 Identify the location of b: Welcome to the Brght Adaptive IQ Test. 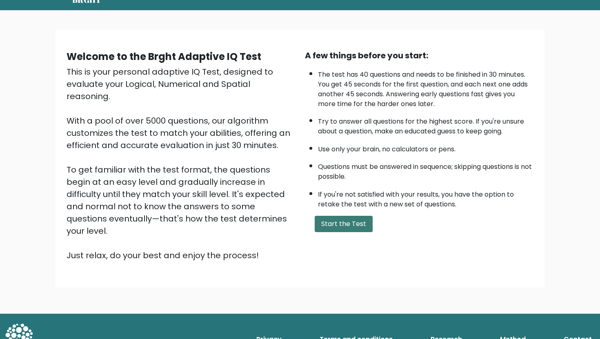
(164, 56).